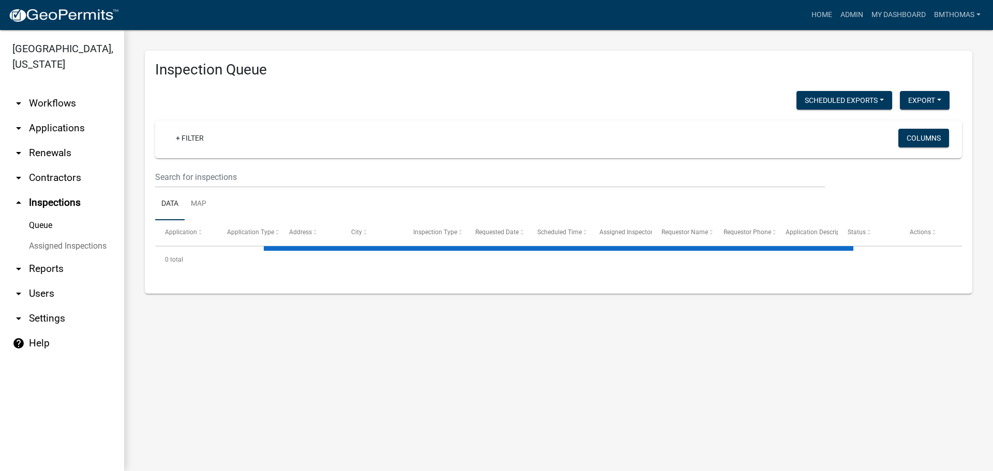  I want to click on span: Inspection Type, so click(435, 232).